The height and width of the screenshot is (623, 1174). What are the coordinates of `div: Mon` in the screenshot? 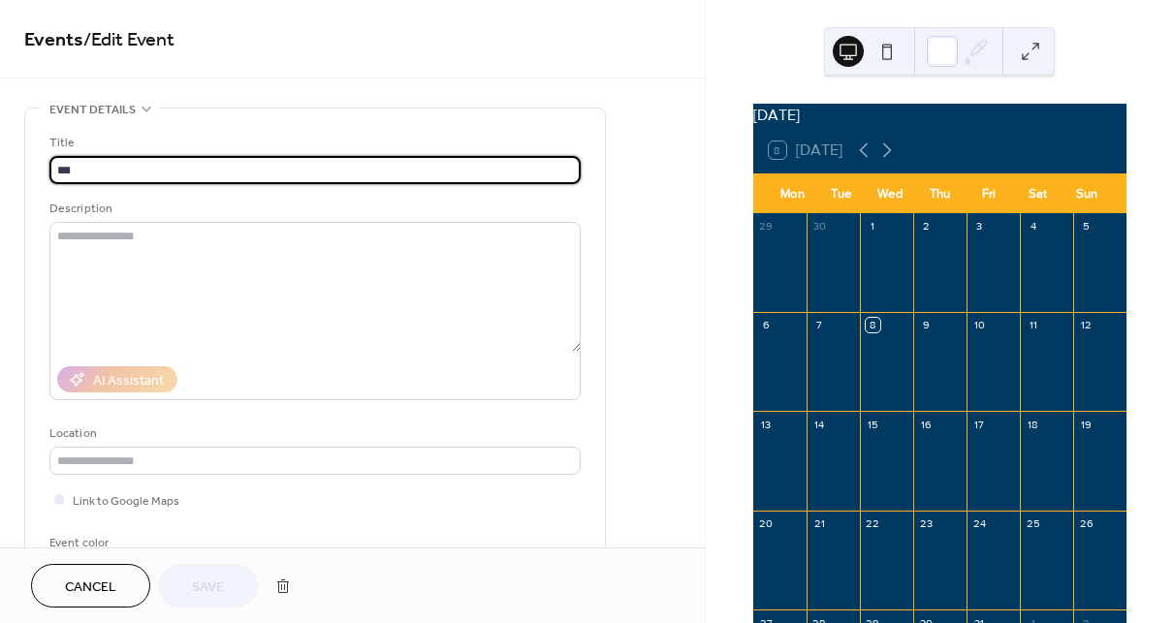 It's located at (793, 194).